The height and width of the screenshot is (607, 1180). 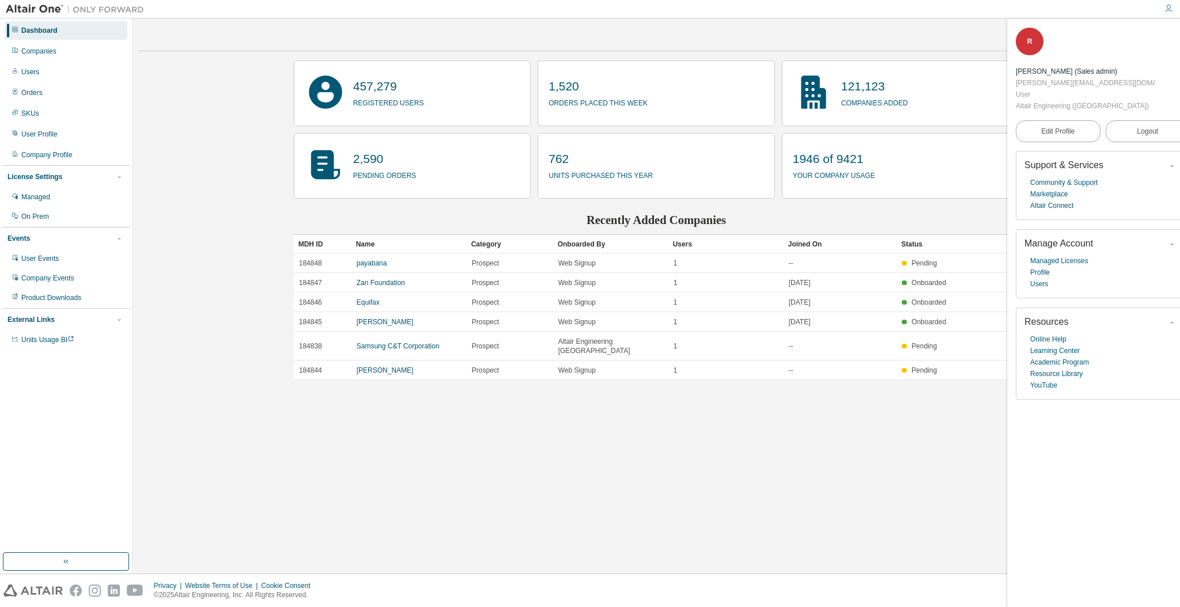 I want to click on p: pending orders, so click(x=384, y=174).